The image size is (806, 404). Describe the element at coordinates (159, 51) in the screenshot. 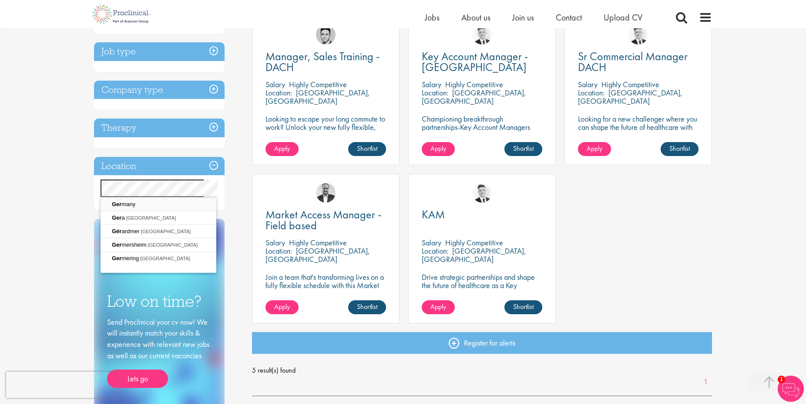

I see `div: Job type` at that location.